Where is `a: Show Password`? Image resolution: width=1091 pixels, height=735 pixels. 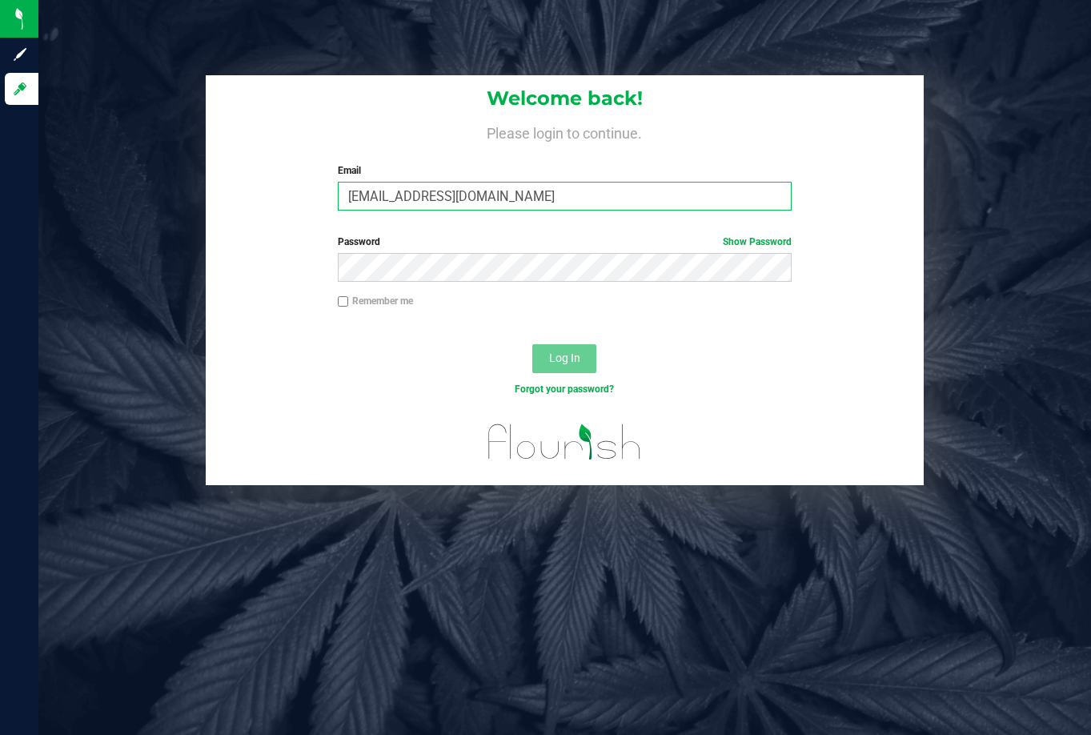 a: Show Password is located at coordinates (757, 242).